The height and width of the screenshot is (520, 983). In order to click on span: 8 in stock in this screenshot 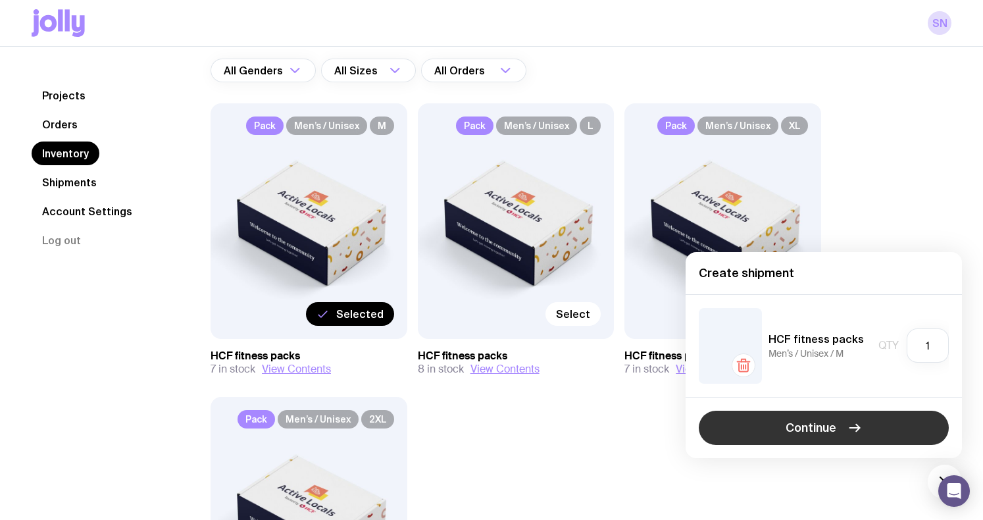, I will do `click(441, 369)`.